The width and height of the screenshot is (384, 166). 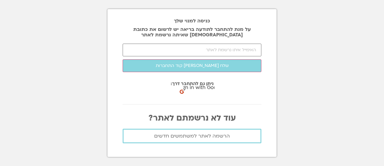 I want to click on h2: כניסה למנוי שלך, so click(x=192, y=21).